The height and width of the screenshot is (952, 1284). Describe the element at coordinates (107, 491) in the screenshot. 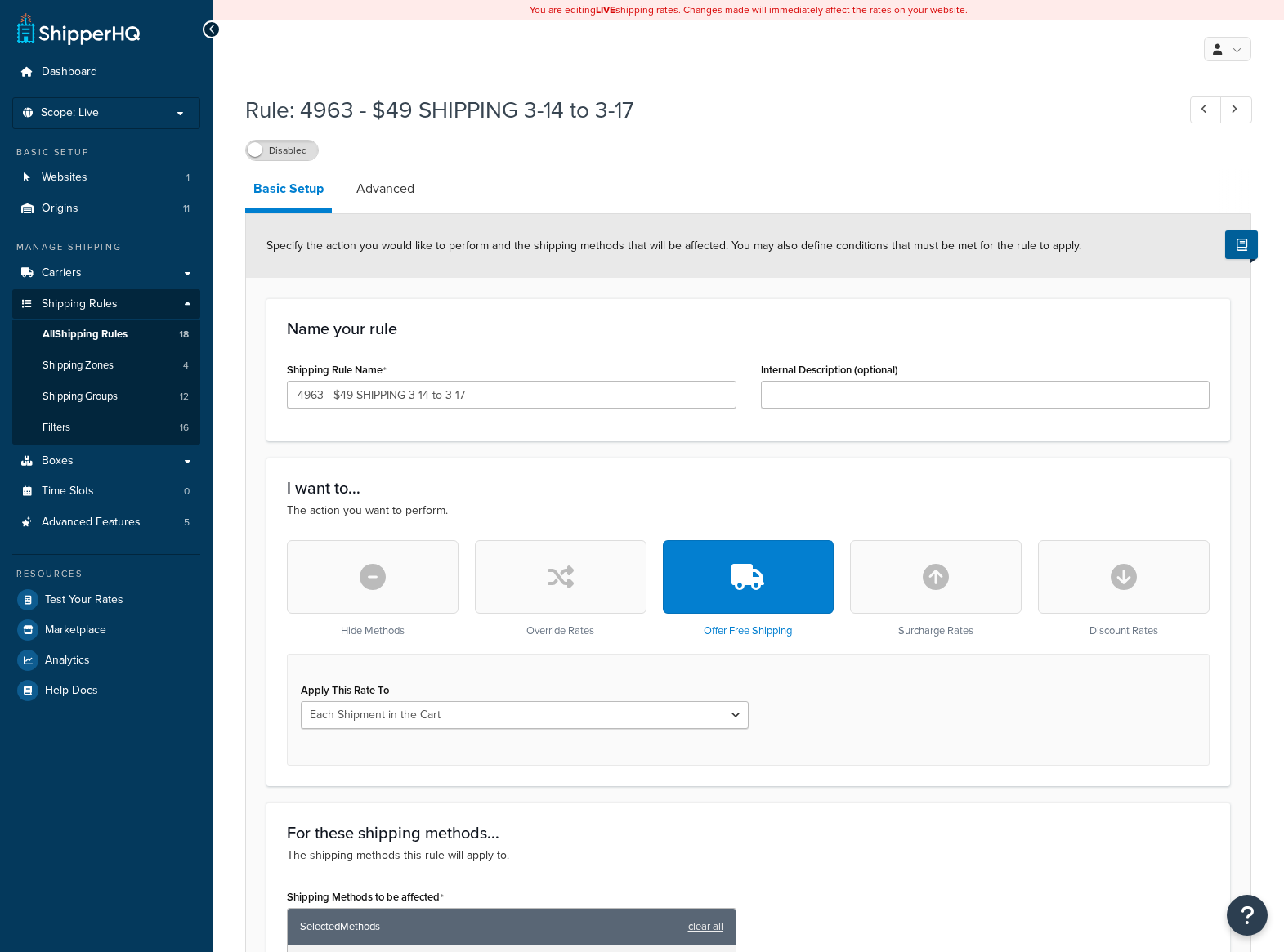

I see `li: Time Slots` at that location.